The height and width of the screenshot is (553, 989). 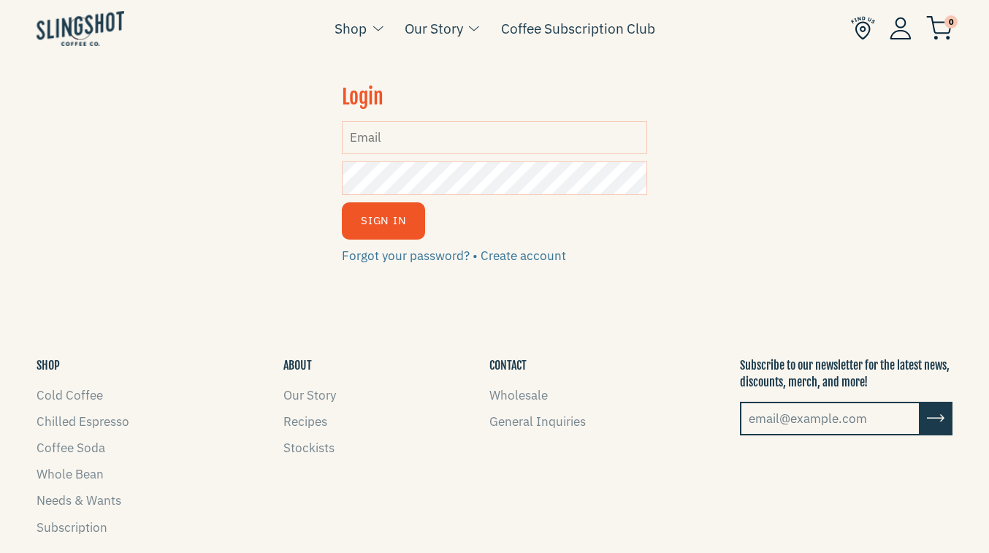 What do you see at coordinates (951, 22) in the screenshot?
I see `span: 0` at bounding box center [951, 22].